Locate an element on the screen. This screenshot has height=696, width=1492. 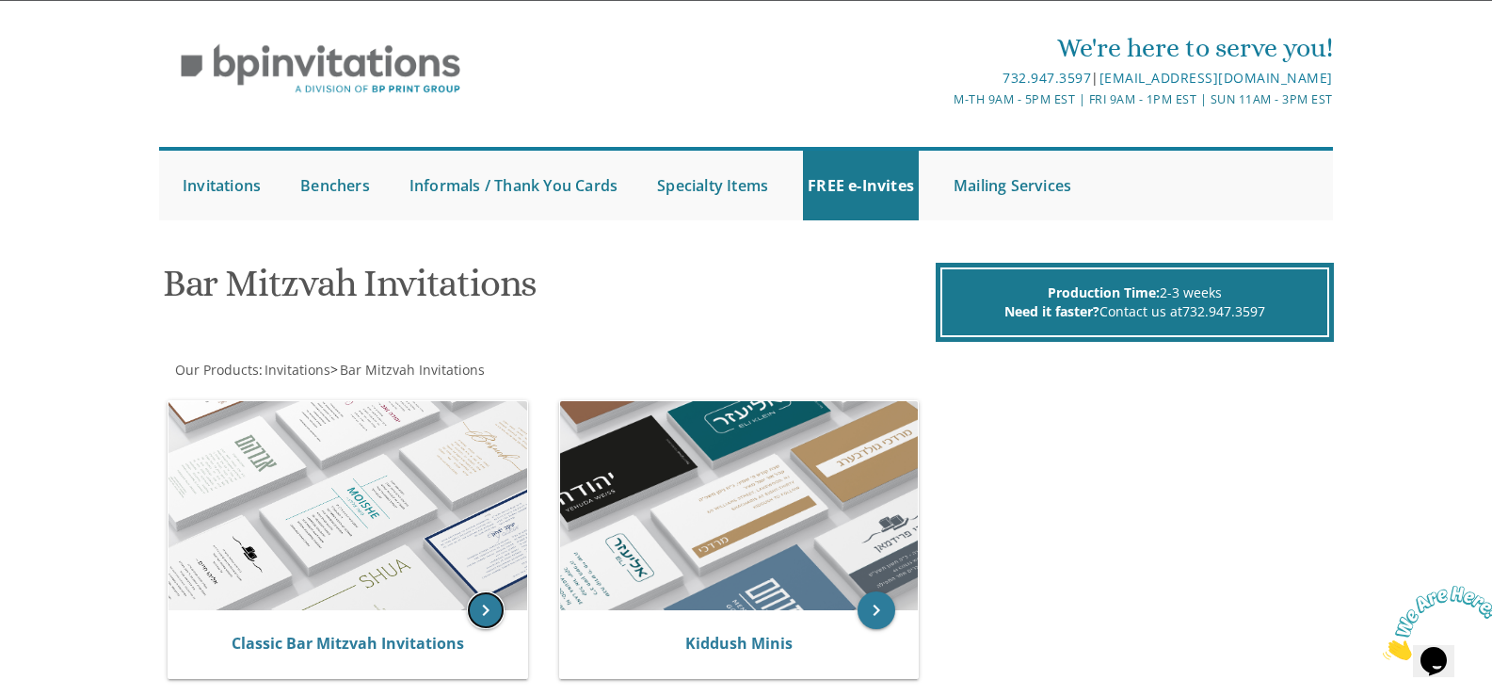
a: Our Products is located at coordinates (216, 369).